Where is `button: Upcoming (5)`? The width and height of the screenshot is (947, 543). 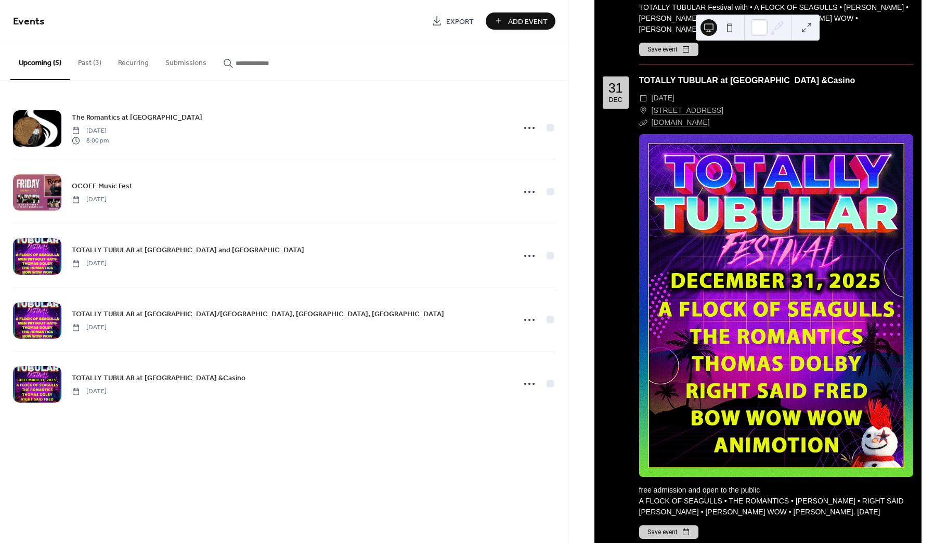 button: Upcoming (5) is located at coordinates (40, 61).